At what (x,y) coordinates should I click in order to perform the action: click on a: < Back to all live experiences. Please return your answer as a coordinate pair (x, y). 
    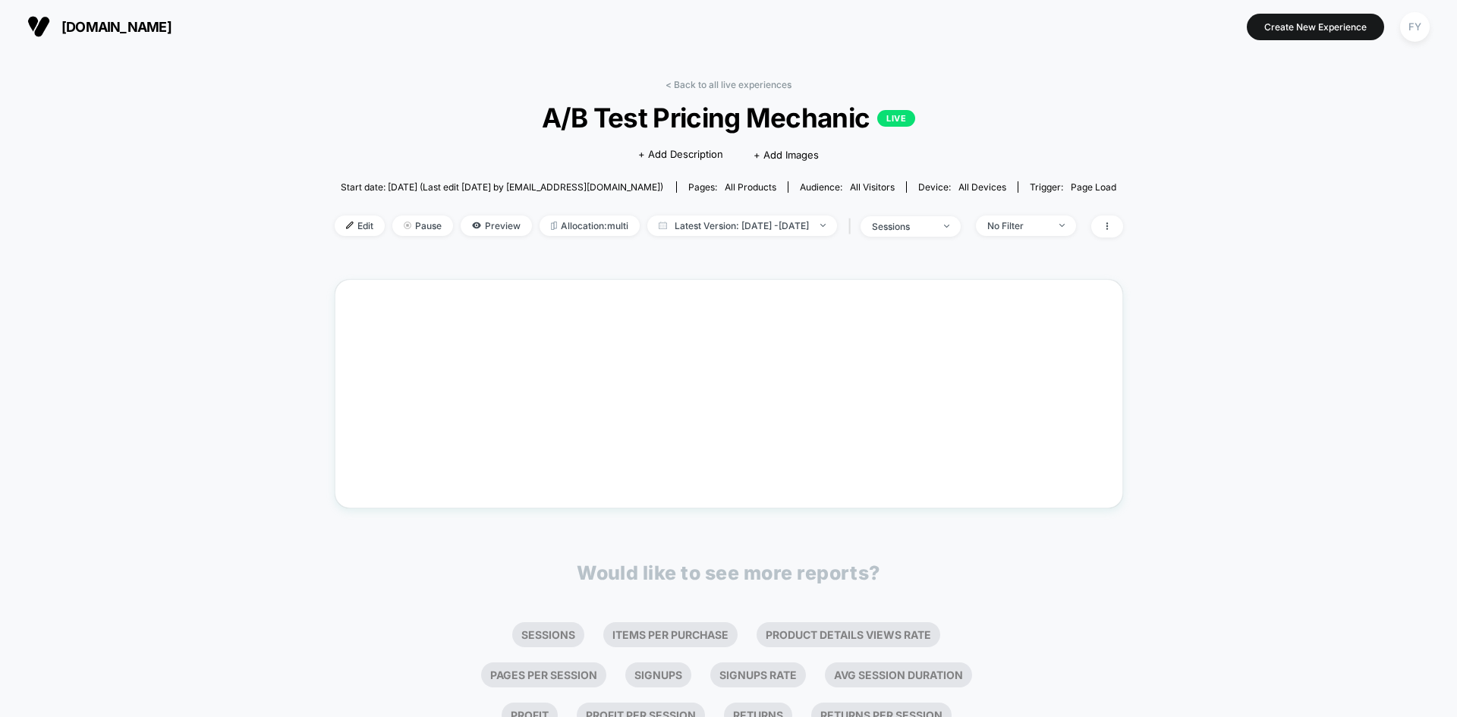
    Looking at the image, I should click on (729, 84).